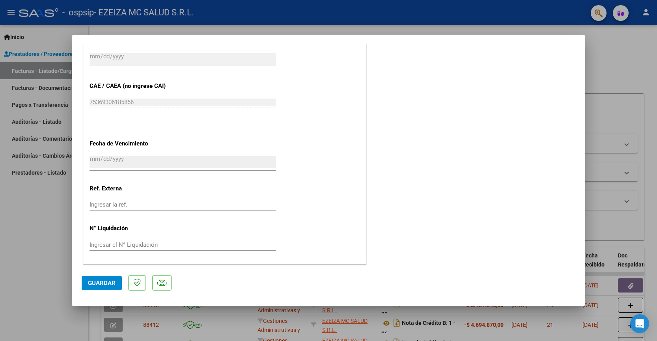 This screenshot has width=657, height=341. I want to click on div: Open Intercom Messenger, so click(640, 324).